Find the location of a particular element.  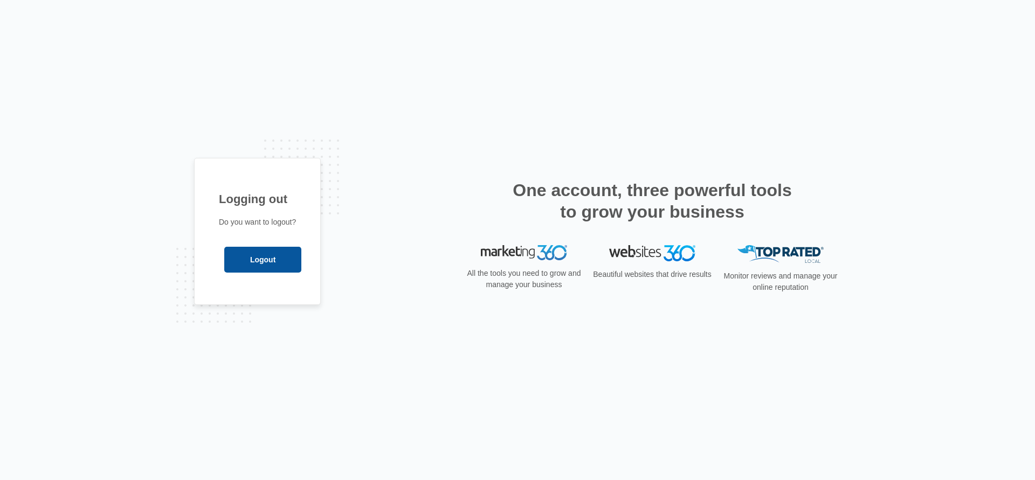

img: Marketing 360 is located at coordinates (524, 253).